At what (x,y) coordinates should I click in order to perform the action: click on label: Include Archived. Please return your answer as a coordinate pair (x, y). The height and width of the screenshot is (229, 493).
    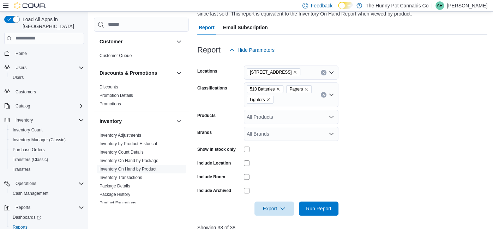
    Looking at the image, I should click on (214, 191).